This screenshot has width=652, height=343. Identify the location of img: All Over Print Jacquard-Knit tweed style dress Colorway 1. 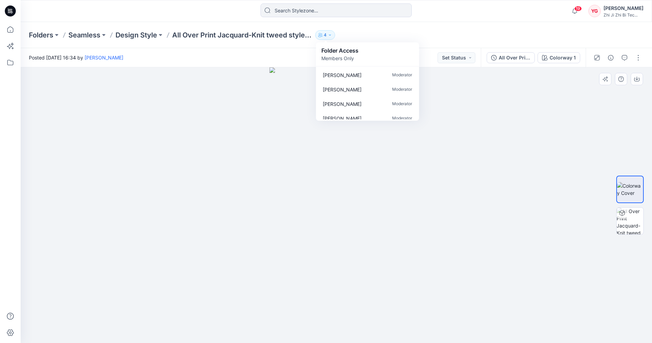
(630, 221).